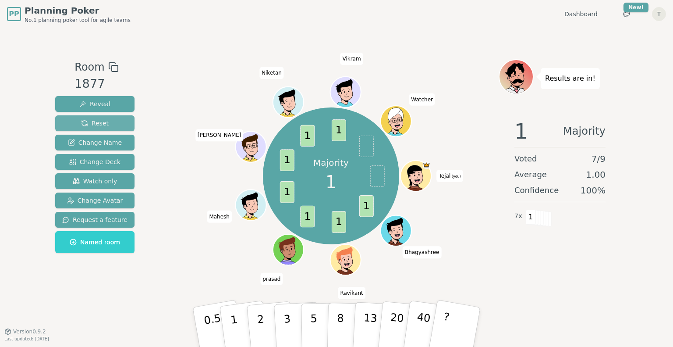 The height and width of the screenshot is (347, 673). Describe the element at coordinates (95, 200) in the screenshot. I see `span: Change Avatar` at that location.